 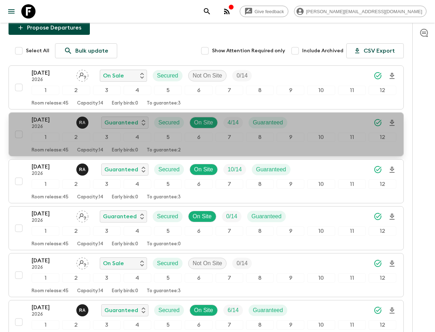 I want to click on p: Not On Site, so click(x=207, y=263).